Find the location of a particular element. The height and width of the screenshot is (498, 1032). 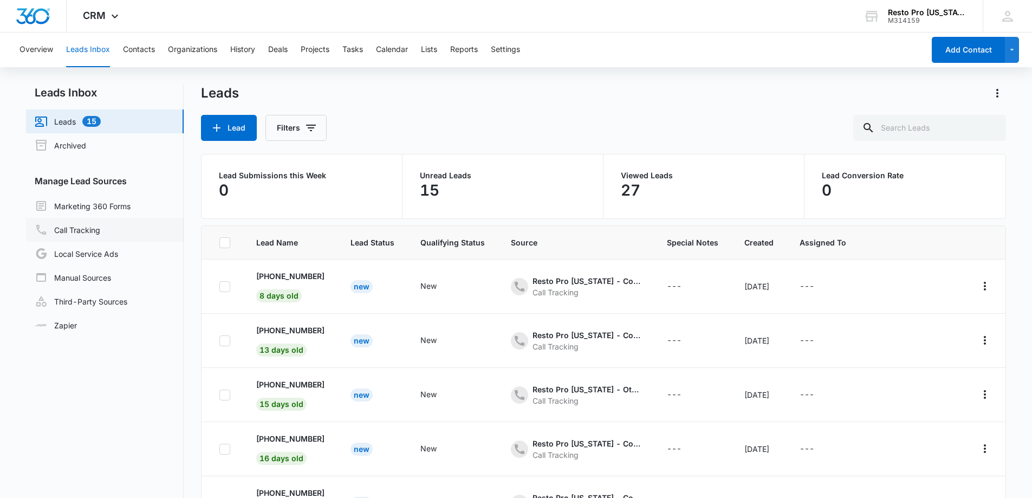

button: Leads Inbox is located at coordinates (88, 50).